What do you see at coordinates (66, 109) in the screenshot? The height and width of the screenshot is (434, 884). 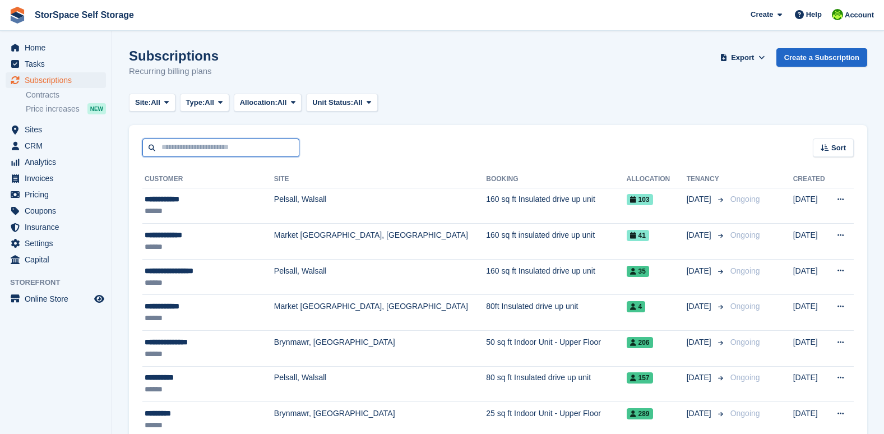 I see `a: Price increases NEW` at bounding box center [66, 109].